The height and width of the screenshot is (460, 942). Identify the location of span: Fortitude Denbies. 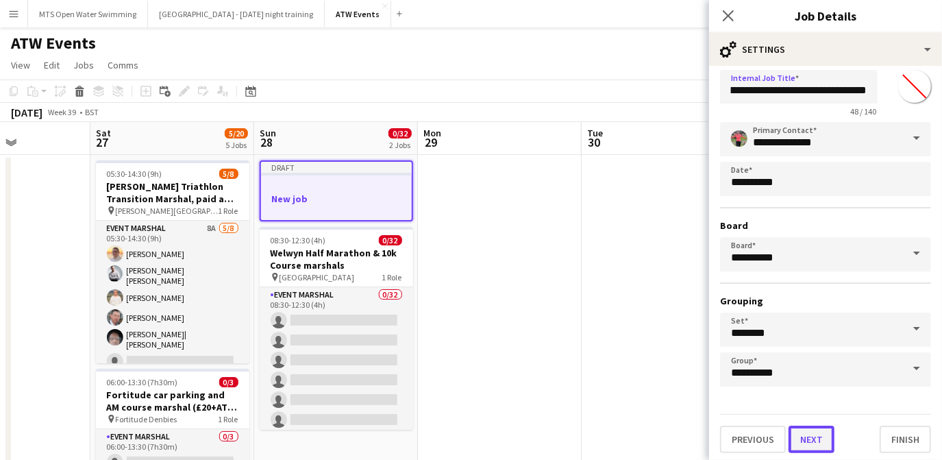
(147, 419).